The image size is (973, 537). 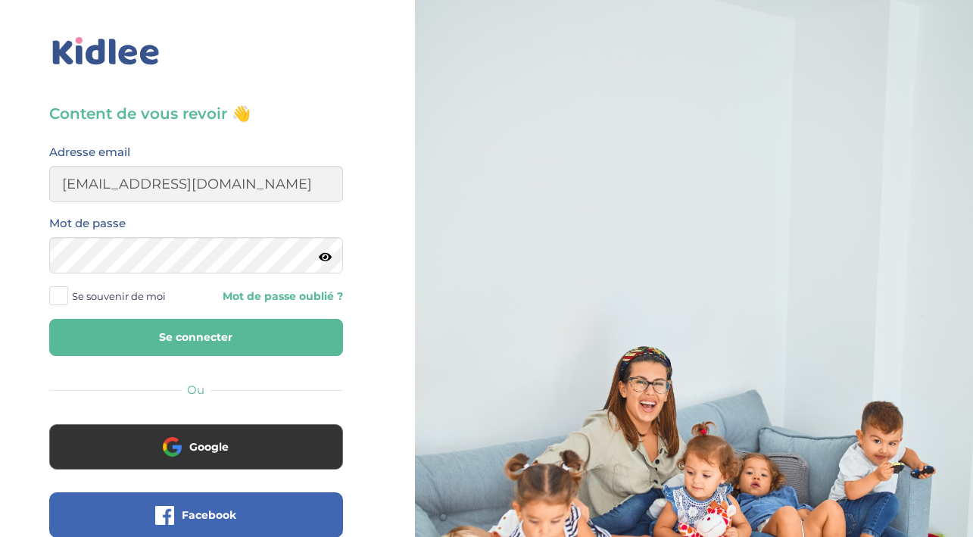 I want to click on span: Ou, so click(x=195, y=389).